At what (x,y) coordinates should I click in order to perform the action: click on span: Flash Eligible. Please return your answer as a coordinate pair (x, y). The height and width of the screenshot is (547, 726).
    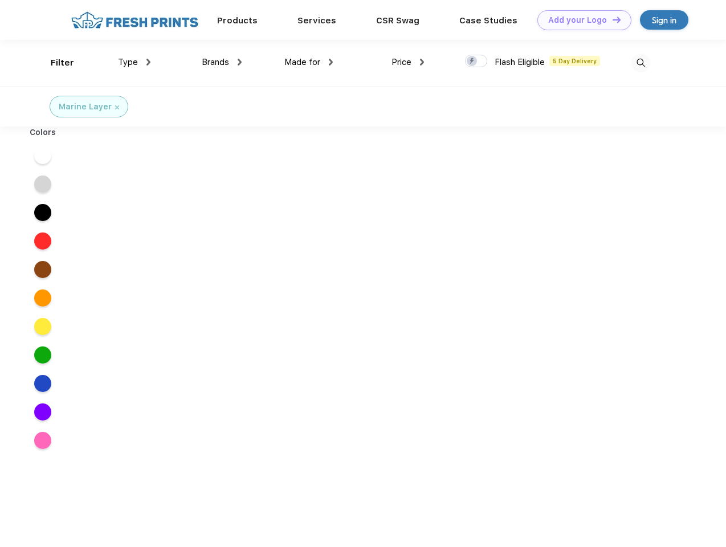
    Looking at the image, I should click on (520, 62).